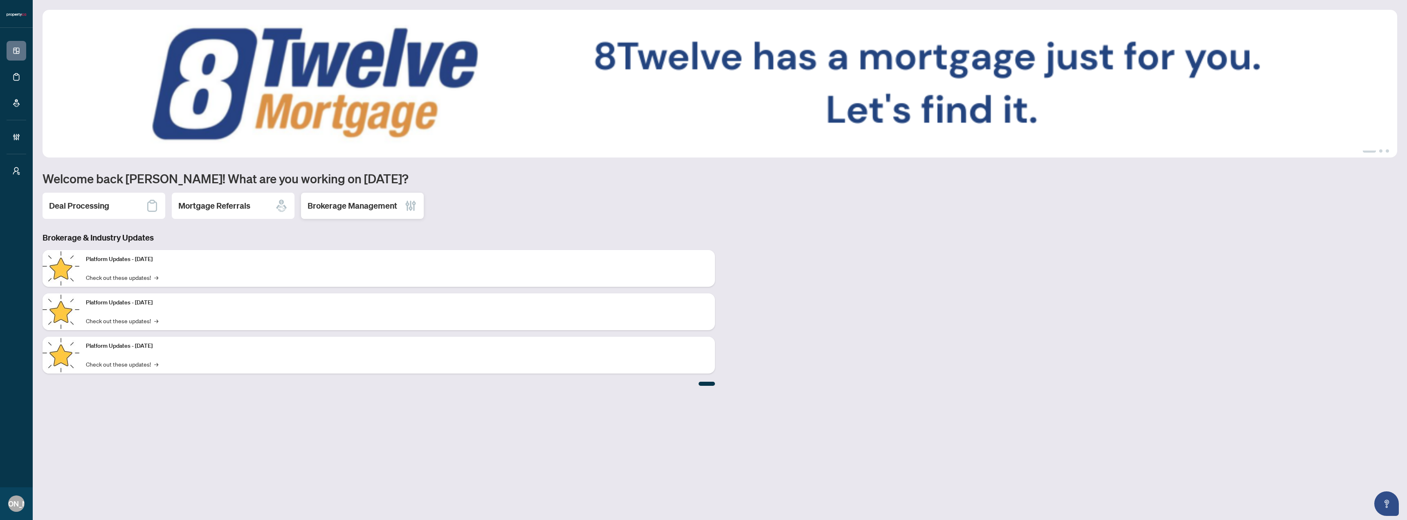 The image size is (1407, 520). I want to click on button: 3, so click(1387, 151).